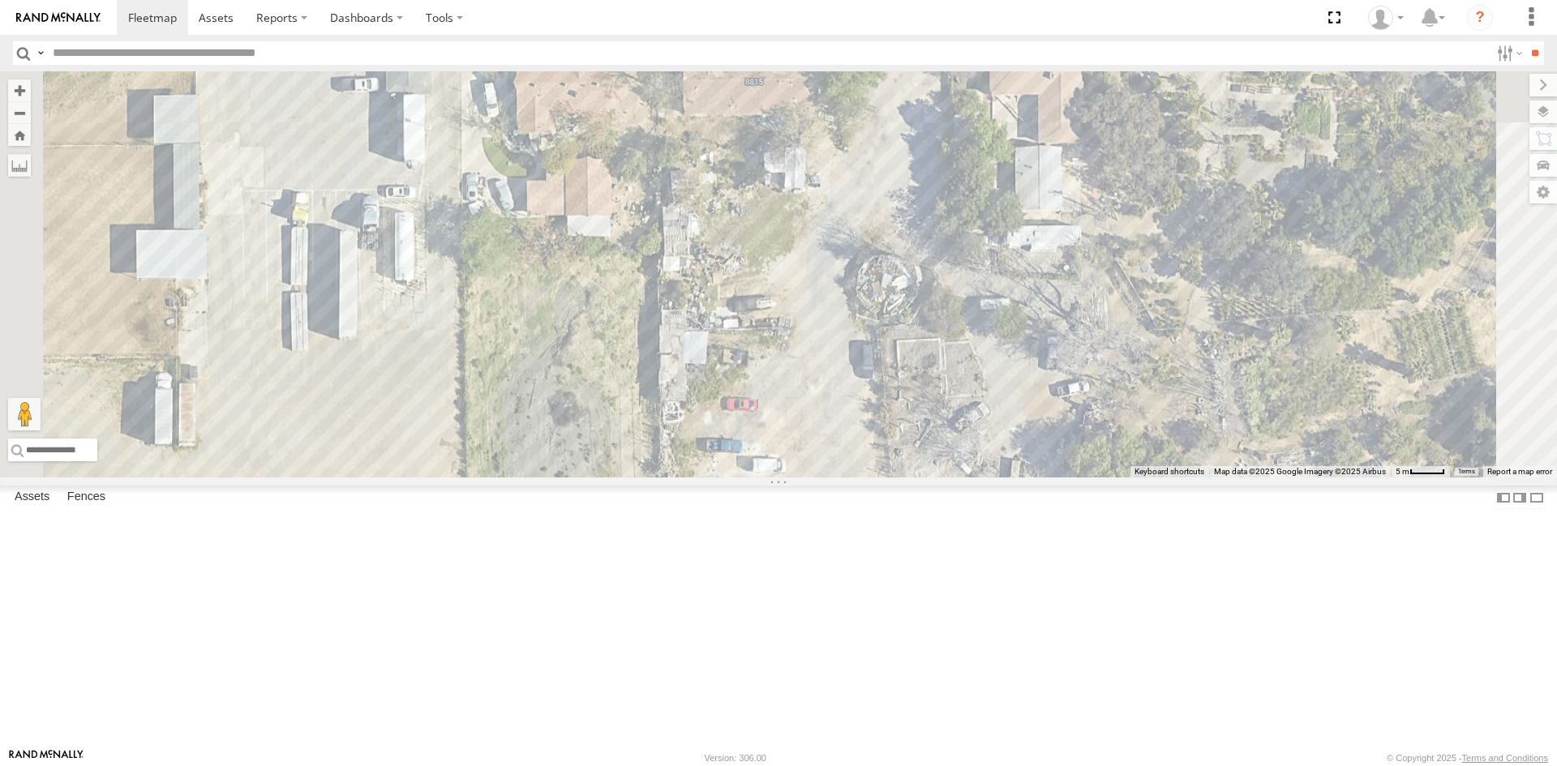  What do you see at coordinates (1520, 497) in the screenshot?
I see `label: Dock Summary Table to the Right` at bounding box center [1520, 497].